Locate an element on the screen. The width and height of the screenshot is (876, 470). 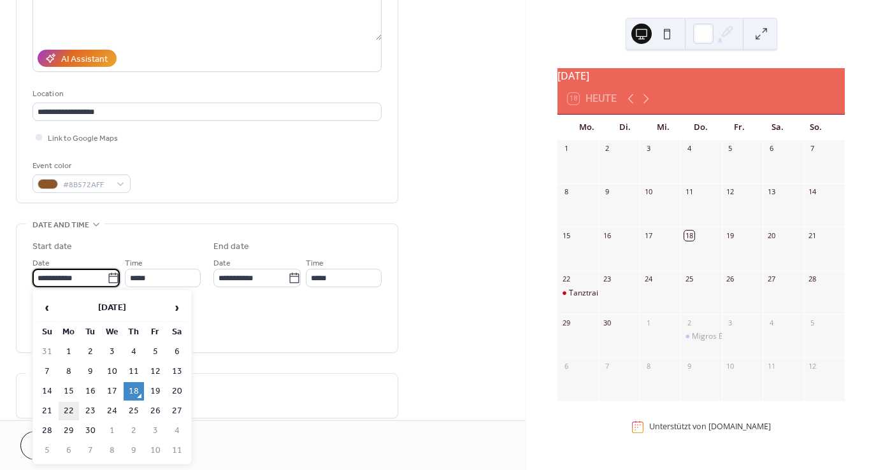
div: 15 is located at coordinates (565, 235).